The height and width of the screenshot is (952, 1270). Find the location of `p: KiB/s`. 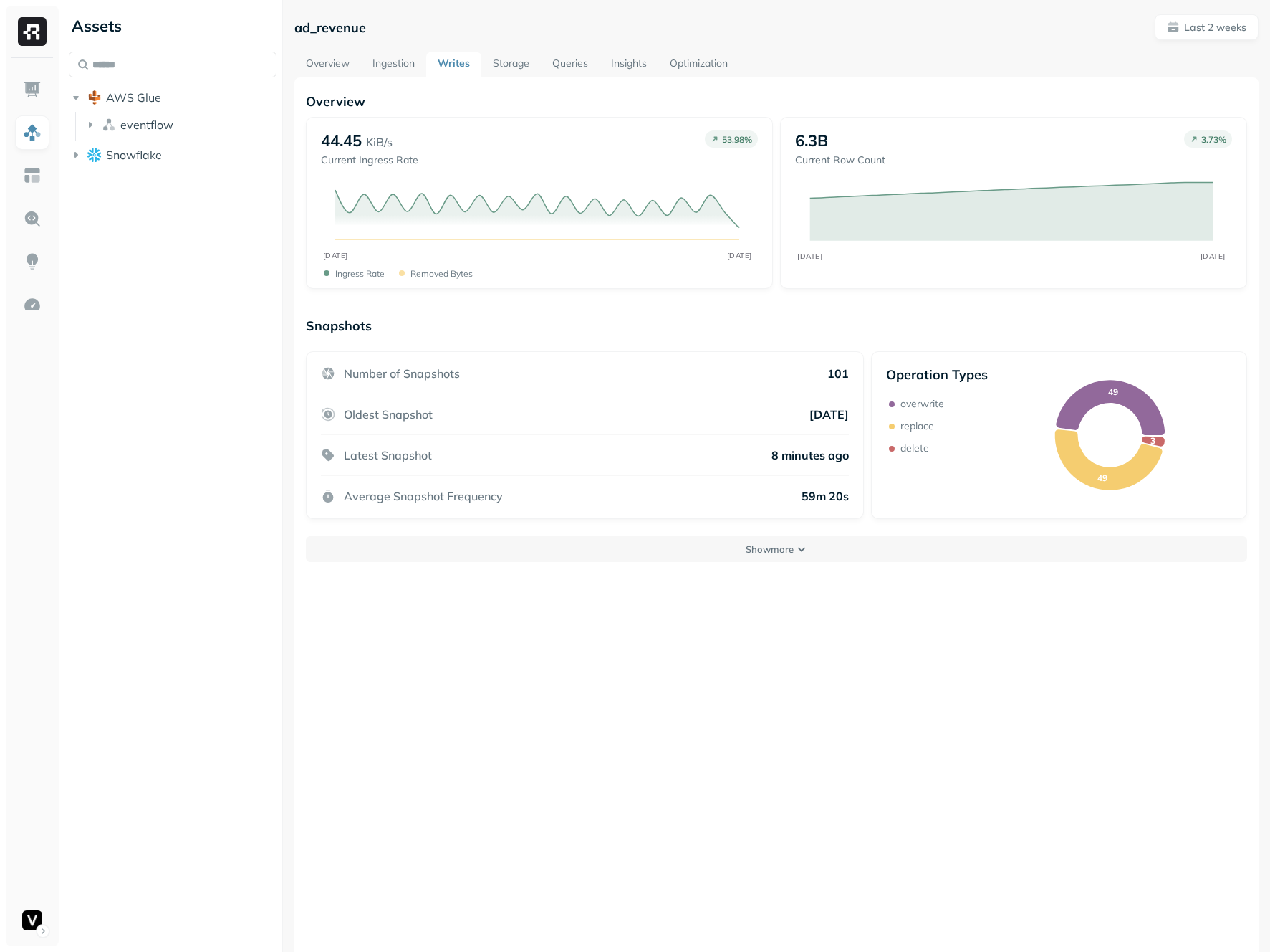

p: KiB/s is located at coordinates (379, 142).